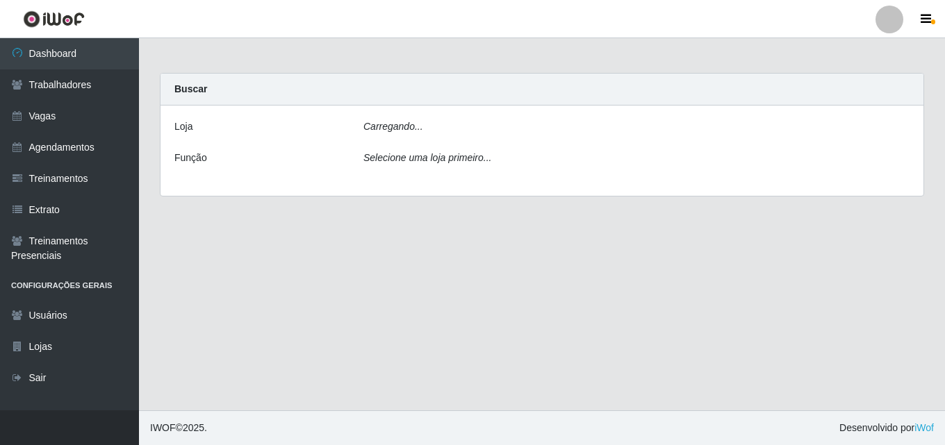  Describe the element at coordinates (54, 19) in the screenshot. I see `img: CoreUI Logo` at that location.